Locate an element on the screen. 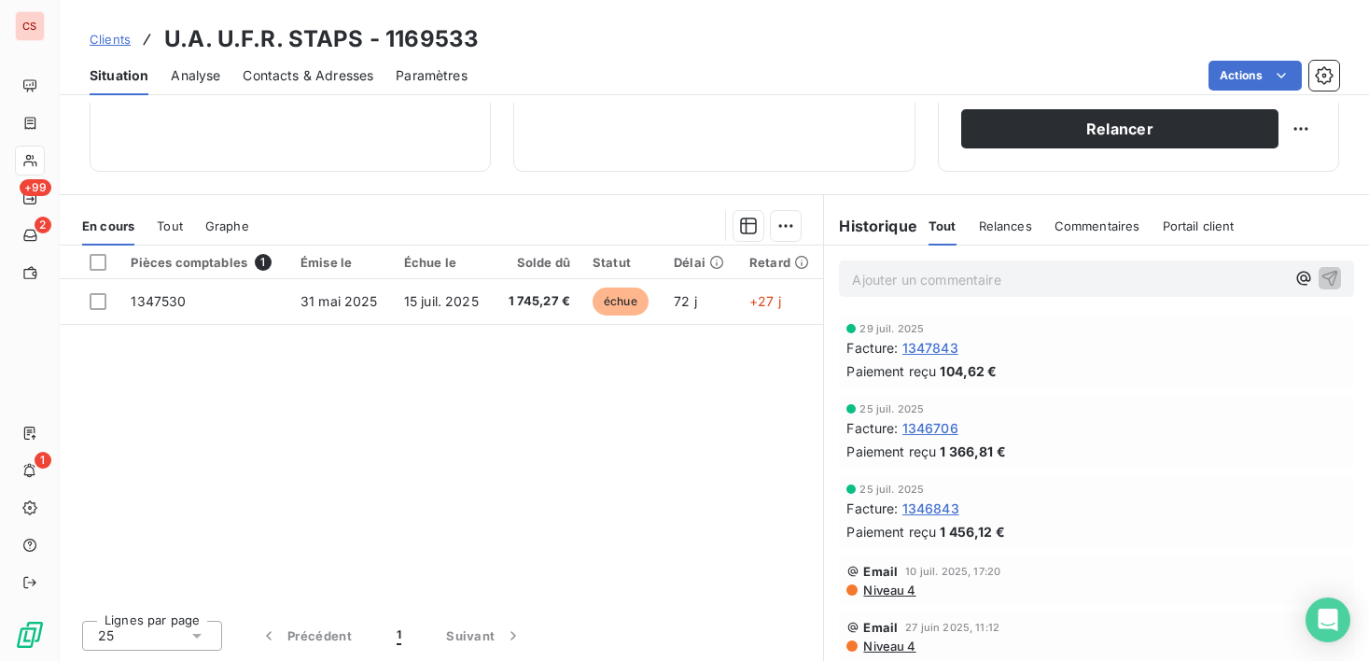  a: 2 is located at coordinates (29, 235).